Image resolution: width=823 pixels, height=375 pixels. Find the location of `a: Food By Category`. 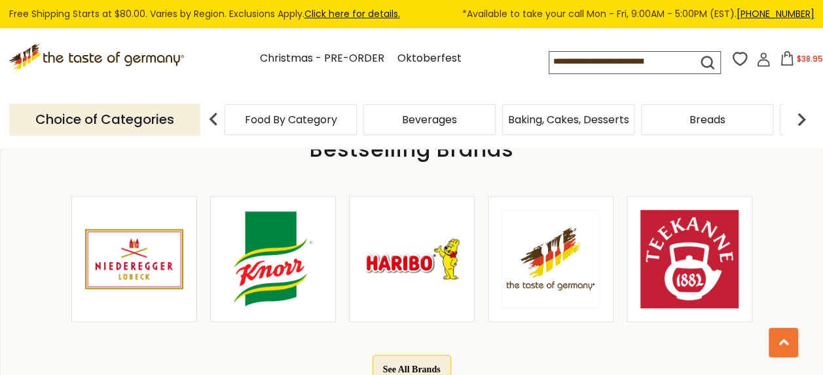

a: Food By Category is located at coordinates (291, 119).